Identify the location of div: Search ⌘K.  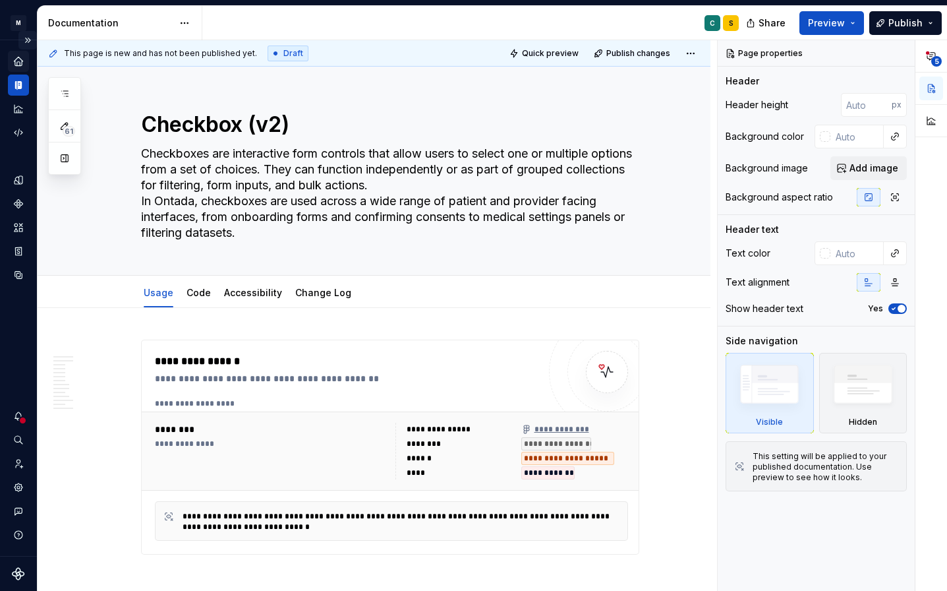
(18, 440).